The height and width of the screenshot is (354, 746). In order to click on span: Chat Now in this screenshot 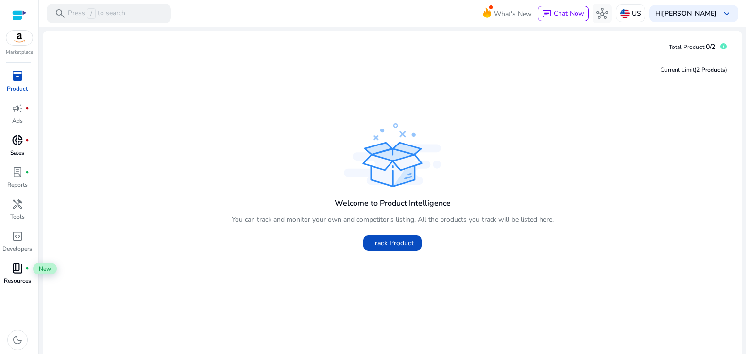, I will do `click(568, 13)`.